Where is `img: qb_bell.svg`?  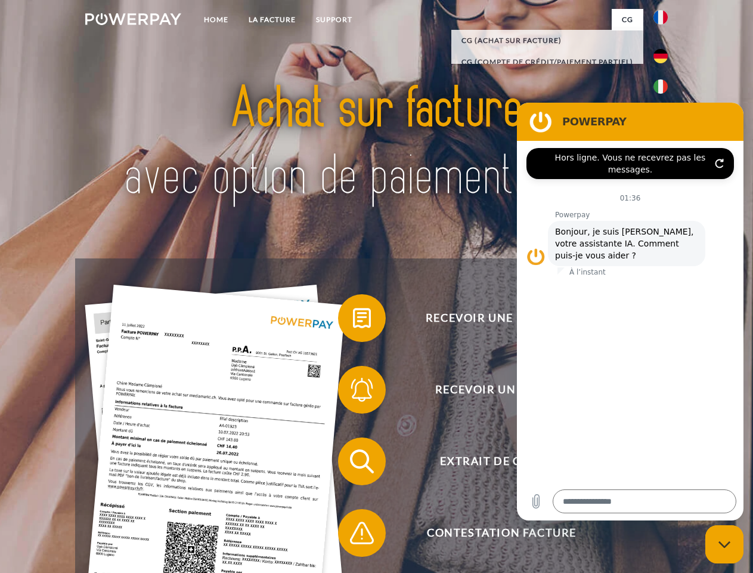 img: qb_bell.svg is located at coordinates (362, 390).